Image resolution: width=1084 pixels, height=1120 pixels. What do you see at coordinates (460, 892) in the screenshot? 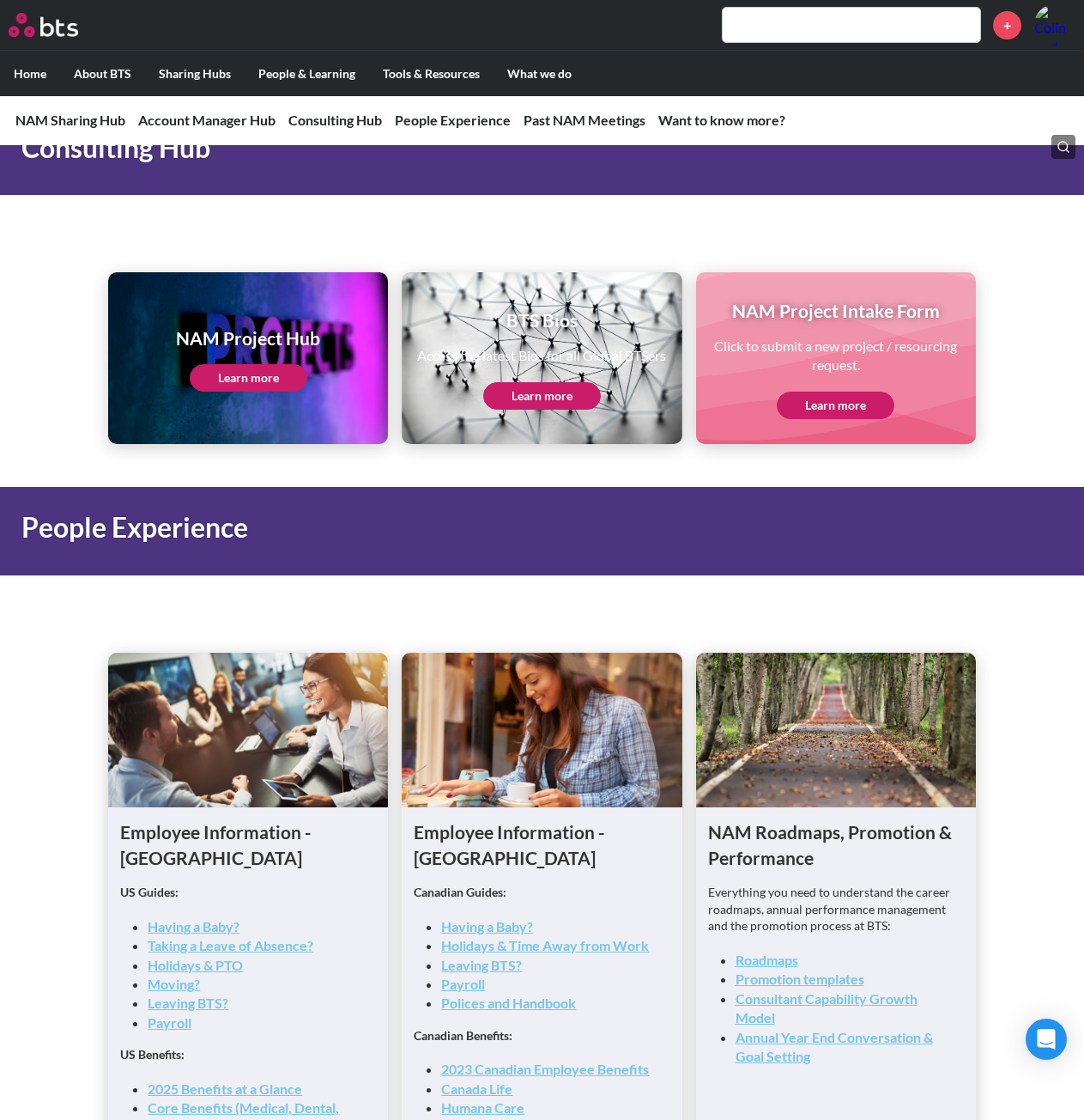
I see `strong: Canadian Guides:` at bounding box center [460, 892].